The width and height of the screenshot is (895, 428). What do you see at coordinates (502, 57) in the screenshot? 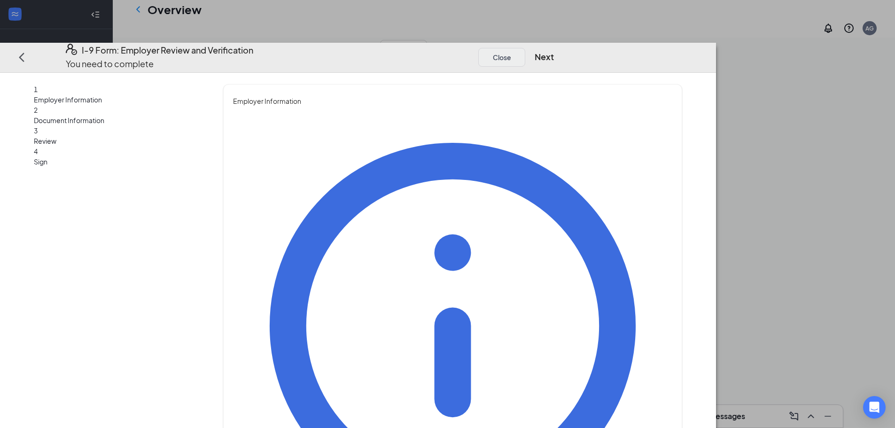
I see `button: Close` at bounding box center [502, 57].